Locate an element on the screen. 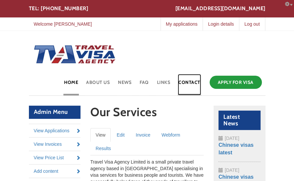 This screenshot has width=294, height=181. h2: Admin Menu is located at coordinates (55, 112).